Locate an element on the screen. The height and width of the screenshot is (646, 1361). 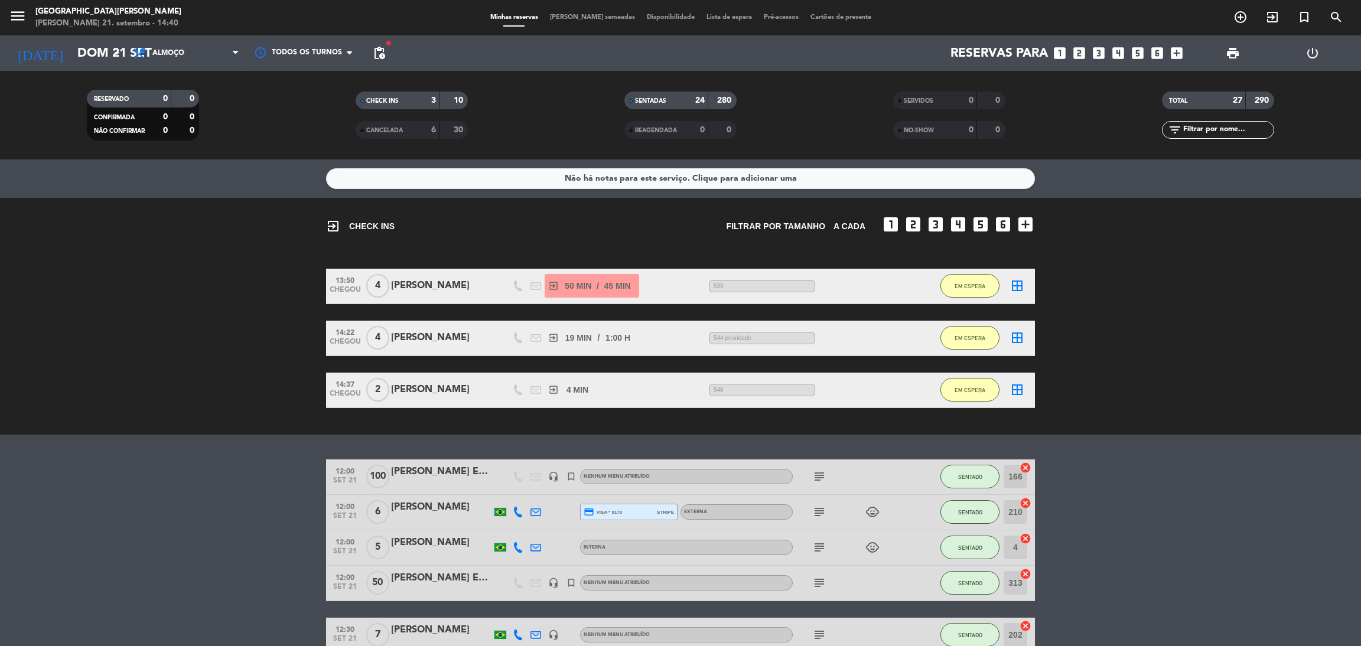
span: 14:22 is located at coordinates (345, 331).